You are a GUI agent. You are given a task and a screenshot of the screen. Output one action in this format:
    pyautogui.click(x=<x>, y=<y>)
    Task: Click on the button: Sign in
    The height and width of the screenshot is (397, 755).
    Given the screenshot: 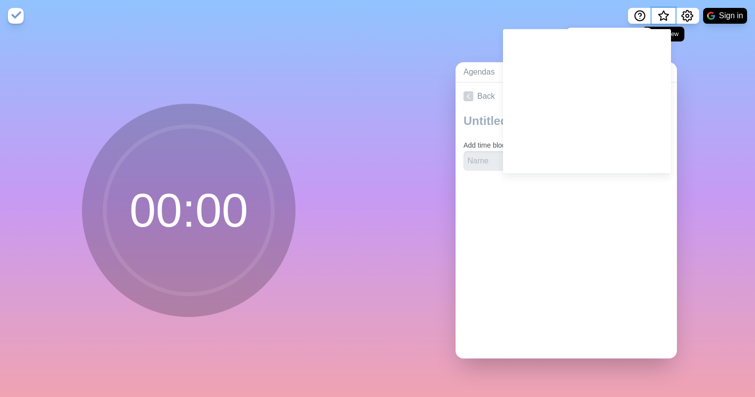 What is the action you would take?
    pyautogui.click(x=725, y=16)
    